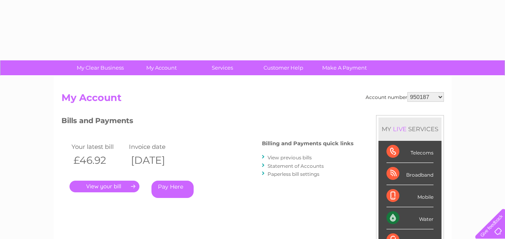 The height and width of the screenshot is (239, 505). What do you see at coordinates (410, 151) in the screenshot?
I see `div: Telecoms` at bounding box center [410, 151].